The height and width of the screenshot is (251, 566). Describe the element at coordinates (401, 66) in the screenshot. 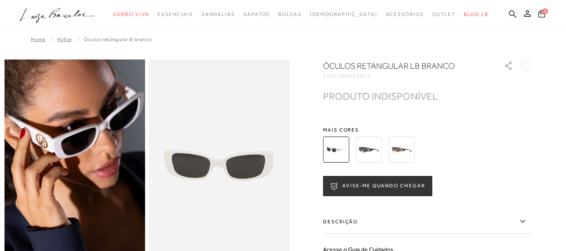

I see `h1: Óculos retangular LB branco` at that location.